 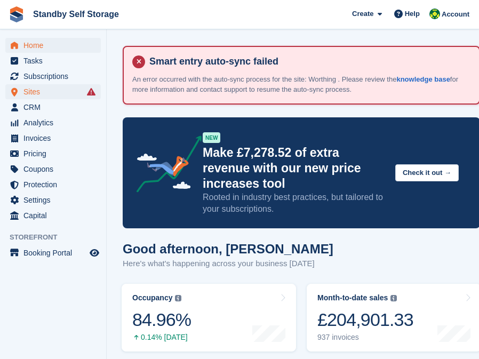 I want to click on img: price-adjustments-announcement-icon-8257ccfd72463d97f412b2fc003d46551f7dbcb40ab6d574587a9cd5c0d94..., so click(x=165, y=166).